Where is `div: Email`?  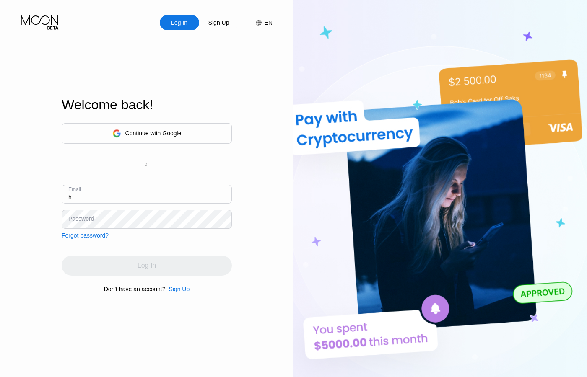 div: Email is located at coordinates (75, 190).